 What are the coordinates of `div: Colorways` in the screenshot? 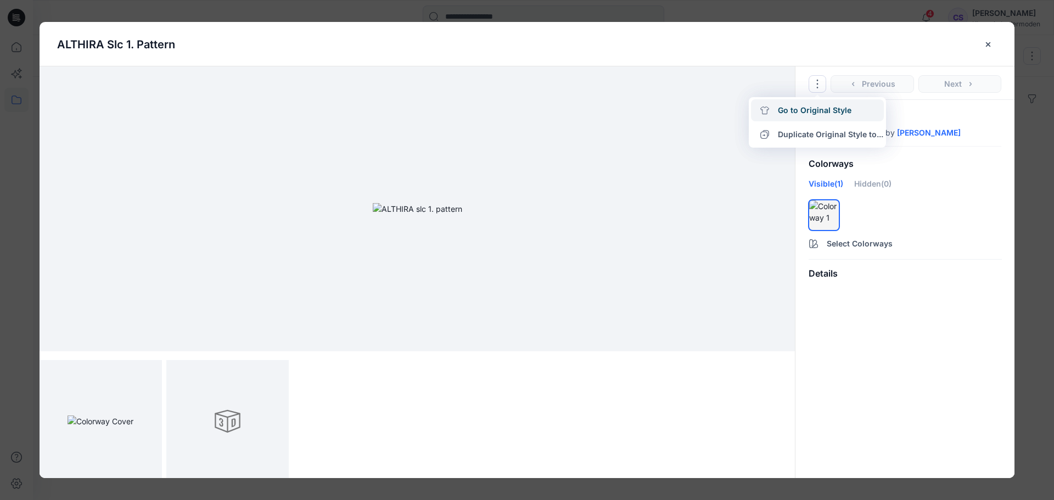 It's located at (904, 164).